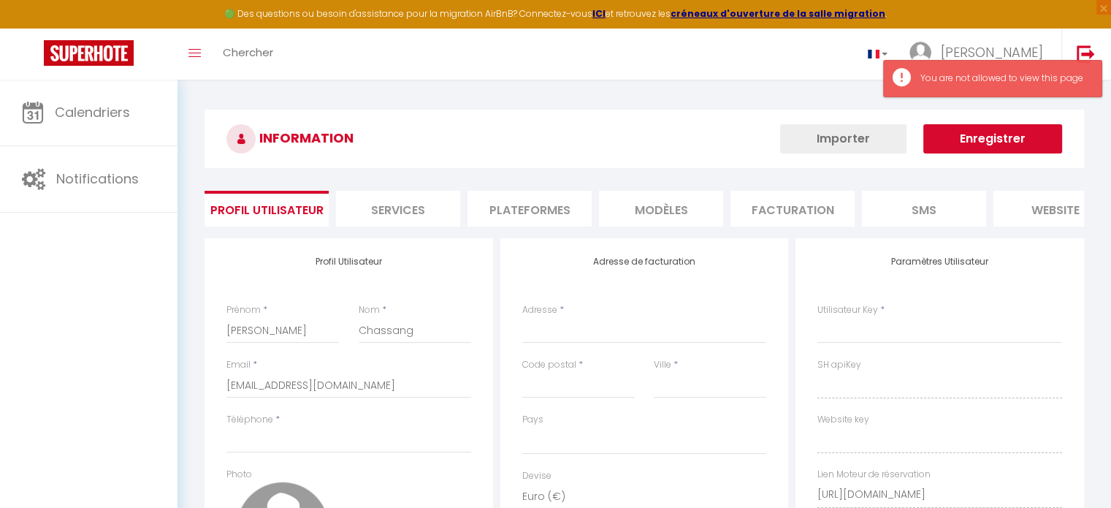 This screenshot has height=508, width=1111. What do you see at coordinates (540, 310) in the screenshot?
I see `label: Adresse` at bounding box center [540, 310].